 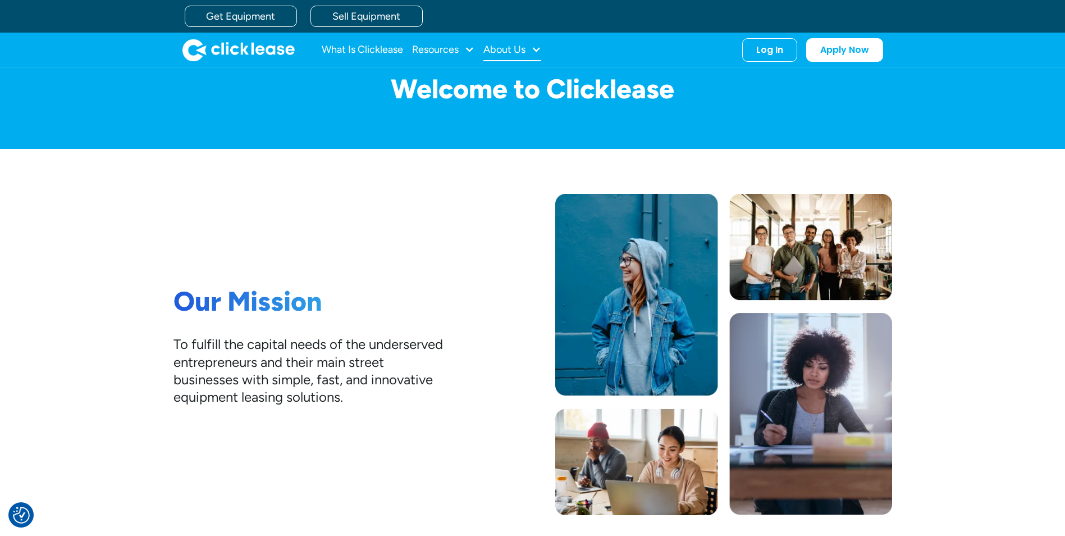 I want to click on div: About Us, so click(x=512, y=50).